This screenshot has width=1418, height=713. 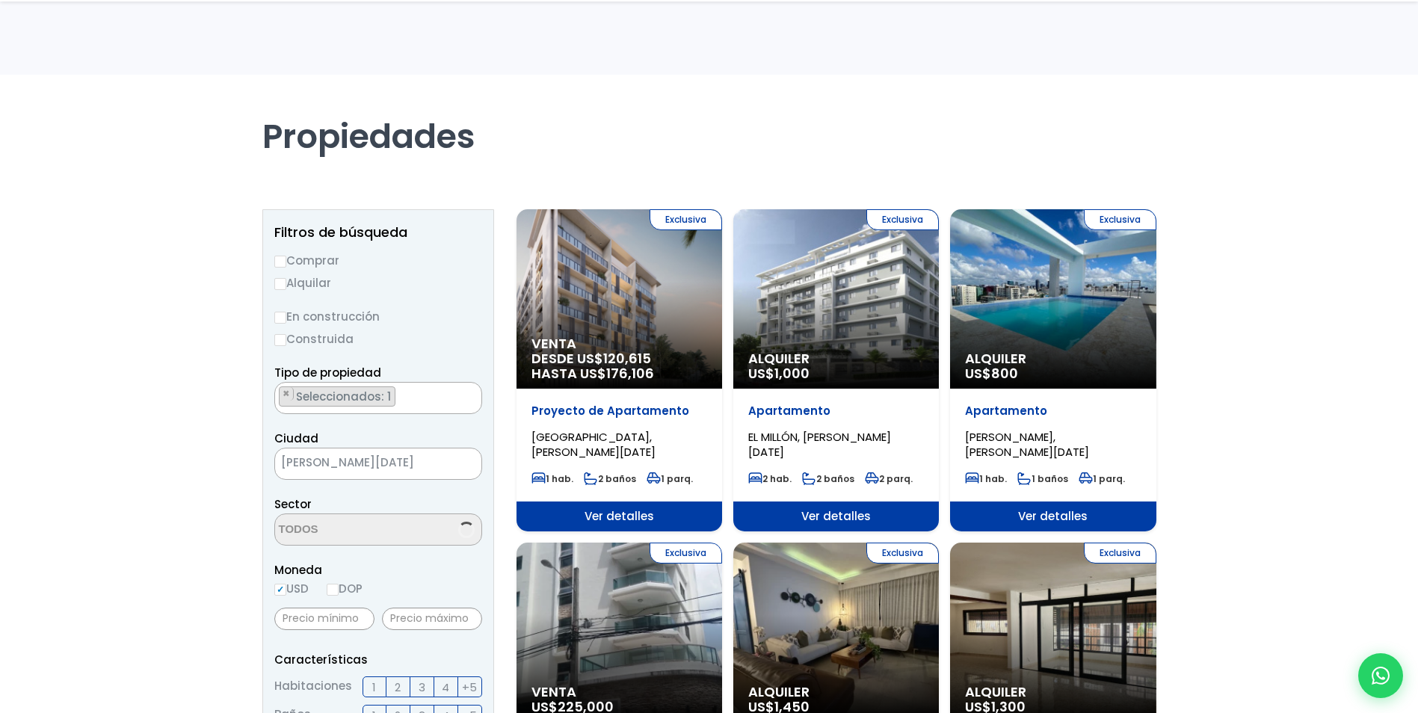 I want to click on span: 2 hab., so click(x=770, y=478).